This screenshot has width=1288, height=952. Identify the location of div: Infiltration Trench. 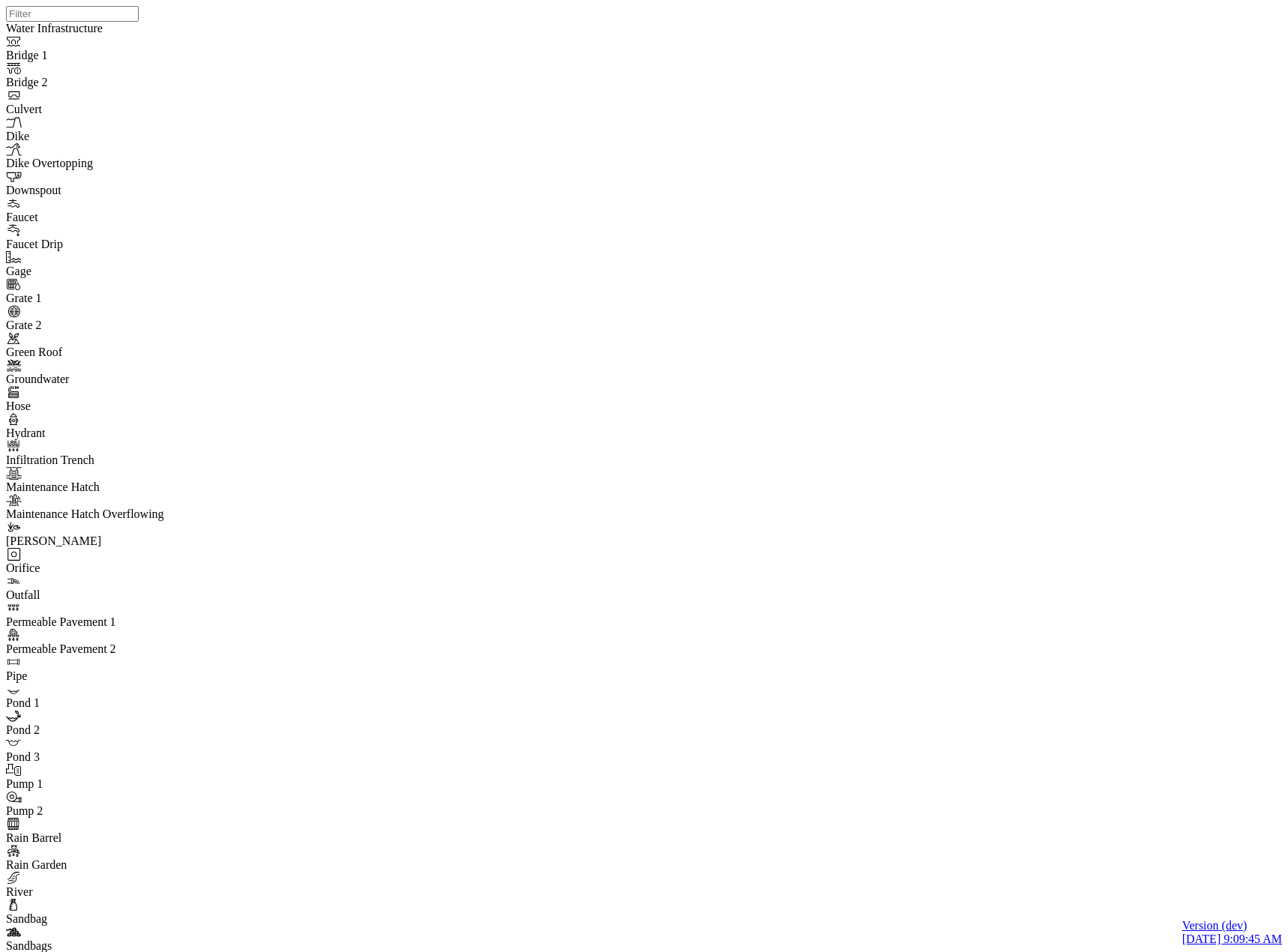
(108, 460).